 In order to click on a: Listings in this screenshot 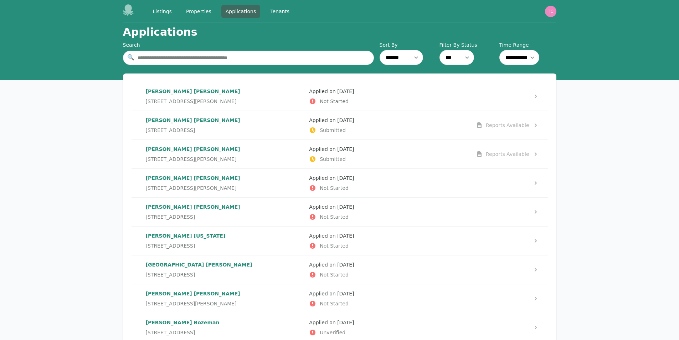, I will do `click(162, 11)`.